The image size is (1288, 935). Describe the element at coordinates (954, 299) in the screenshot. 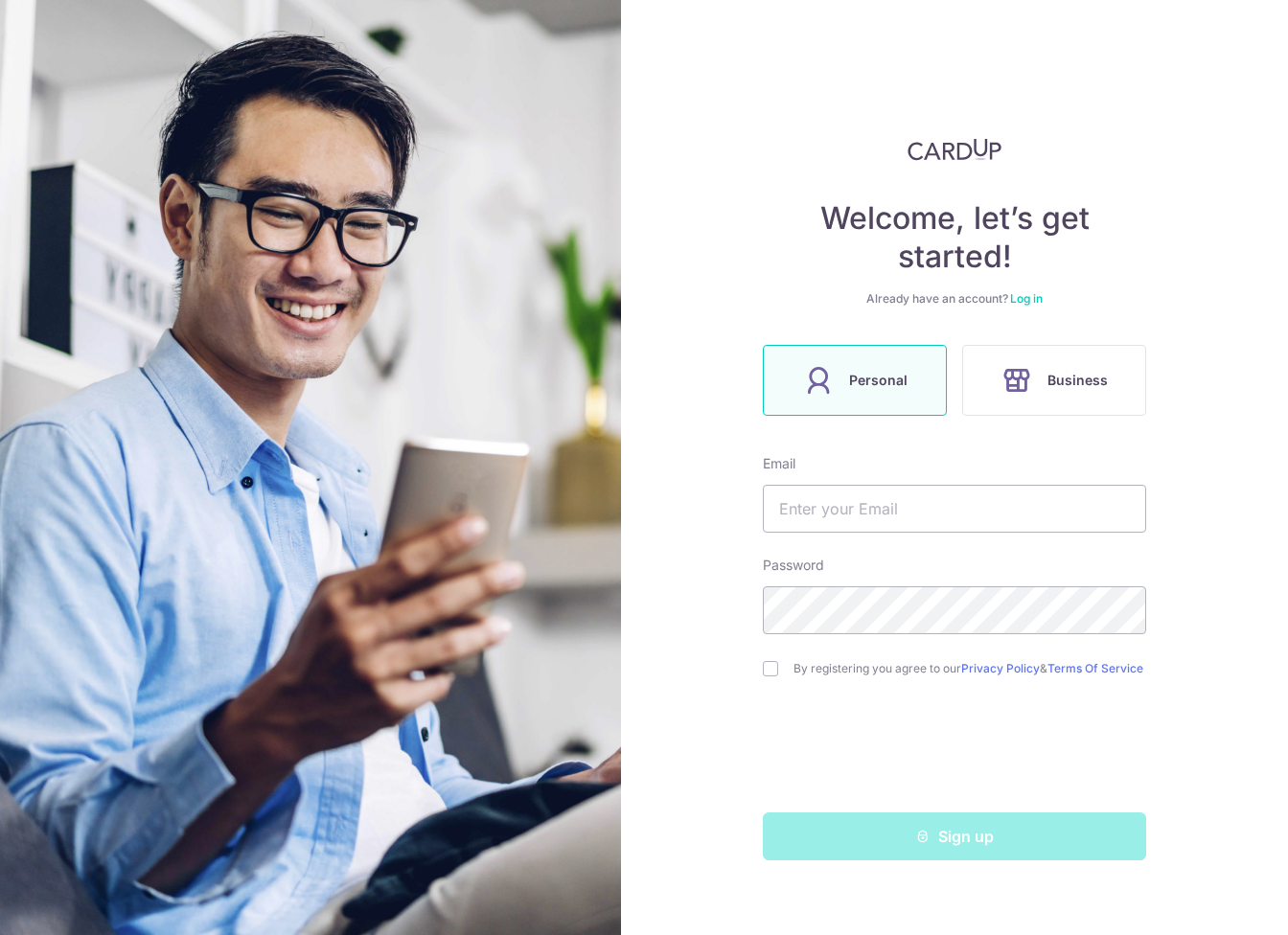

I see `div: Already have an account?` at that location.